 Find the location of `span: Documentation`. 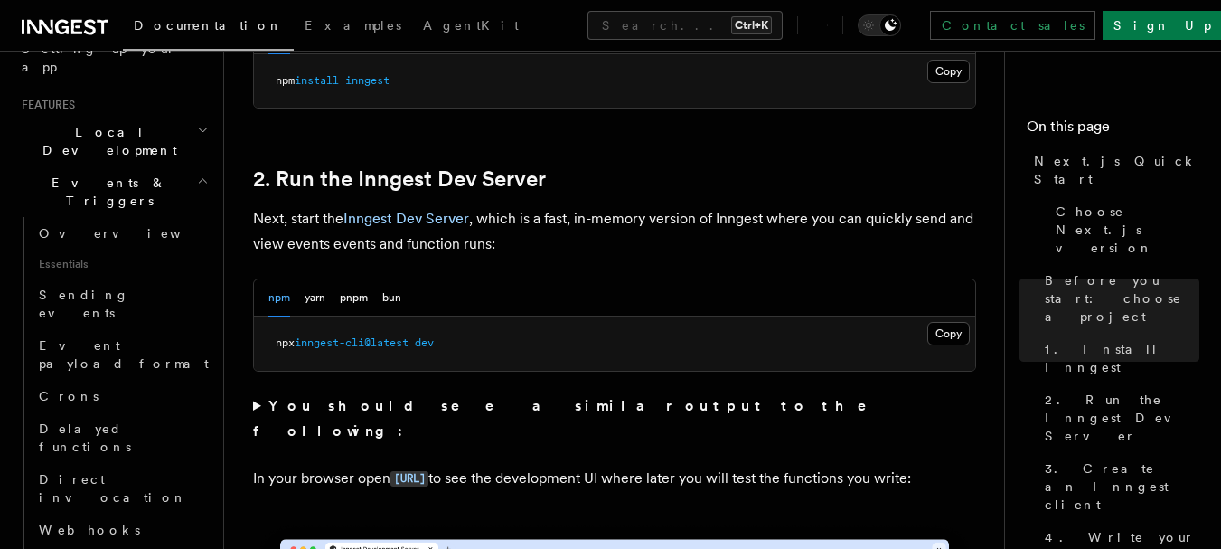

span: Documentation is located at coordinates (208, 25).